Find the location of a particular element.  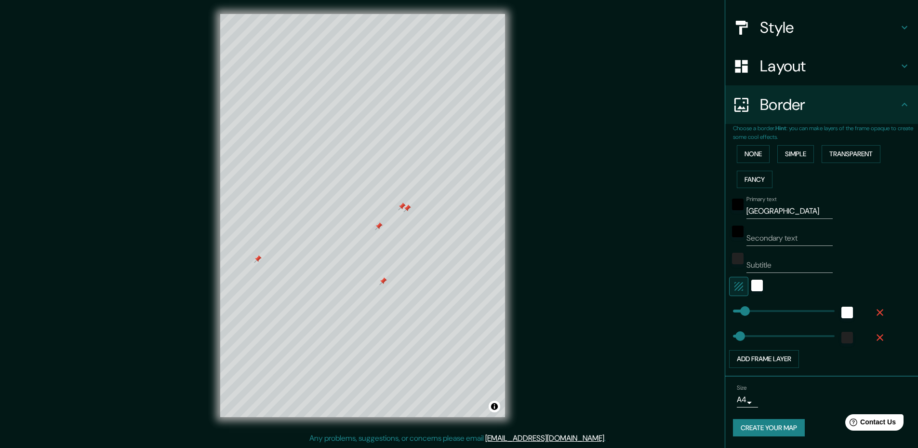

h4: Border is located at coordinates (829, 105).